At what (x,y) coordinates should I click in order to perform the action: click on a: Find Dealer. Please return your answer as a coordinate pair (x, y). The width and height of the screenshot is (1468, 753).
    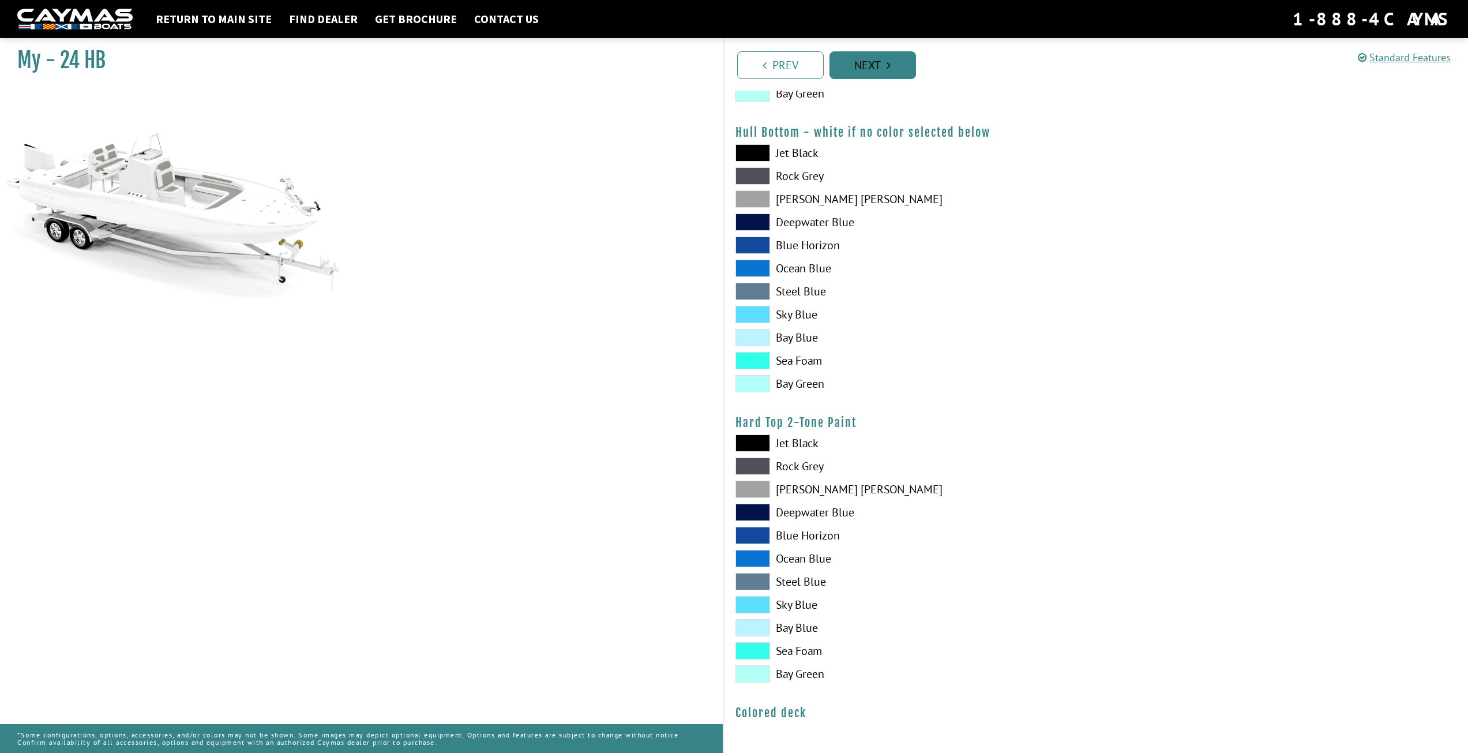
    Looking at the image, I should click on (323, 19).